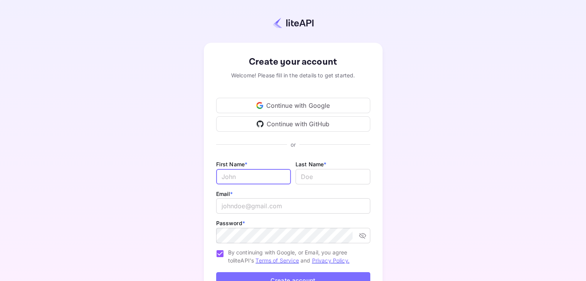 The image size is (586, 281). What do you see at coordinates (225, 194) in the screenshot?
I see `label: Email` at bounding box center [225, 194].